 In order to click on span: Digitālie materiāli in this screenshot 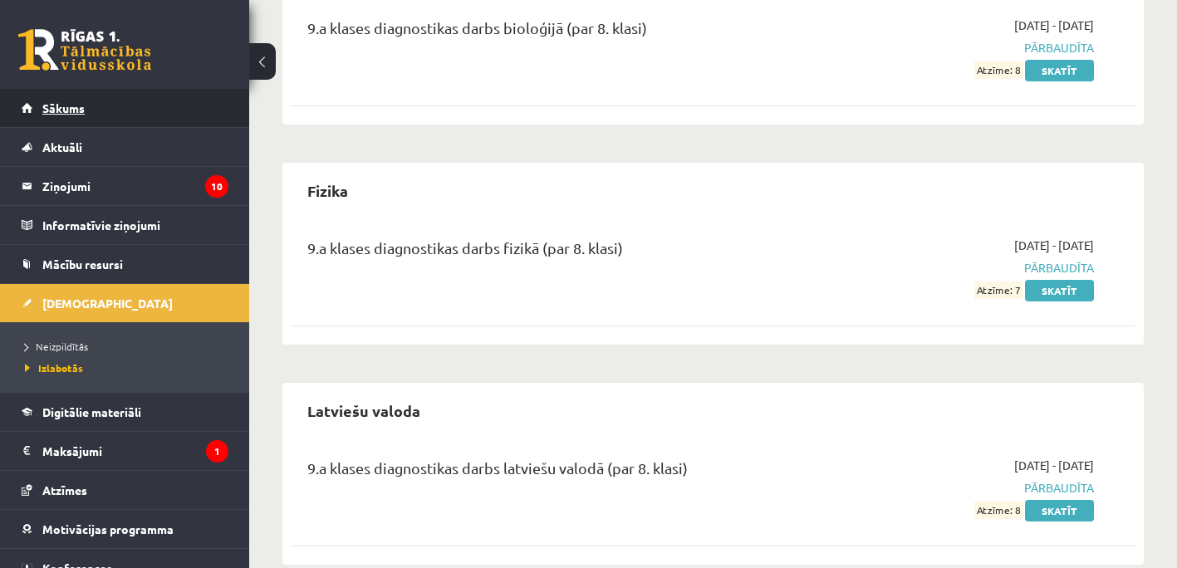, I will do `click(91, 412)`.